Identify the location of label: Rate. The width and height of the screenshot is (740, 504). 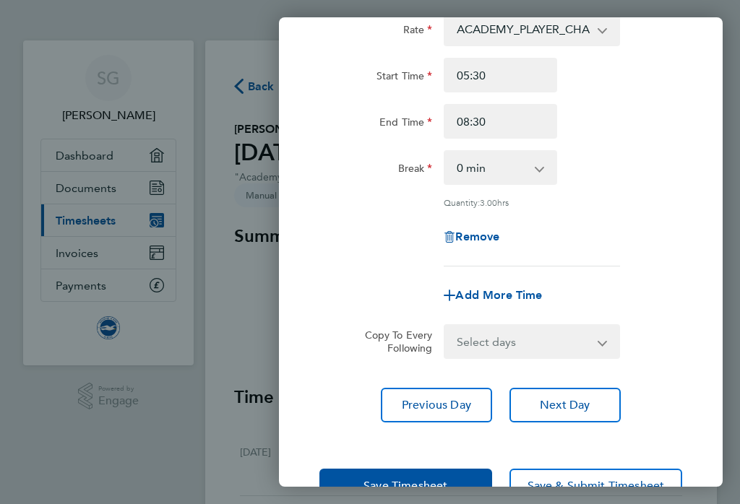
(418, 32).